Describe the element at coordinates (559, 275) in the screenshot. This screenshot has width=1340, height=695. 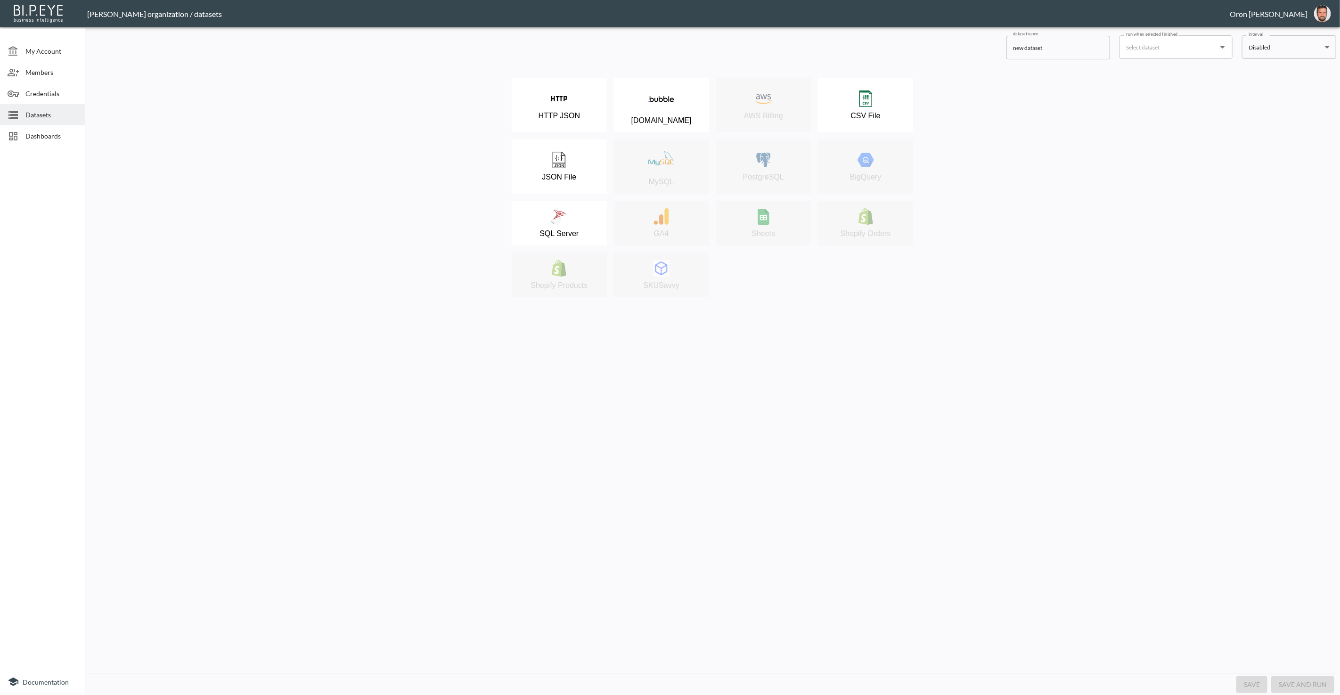
I see `button: shopify productsShopify Products` at that location.